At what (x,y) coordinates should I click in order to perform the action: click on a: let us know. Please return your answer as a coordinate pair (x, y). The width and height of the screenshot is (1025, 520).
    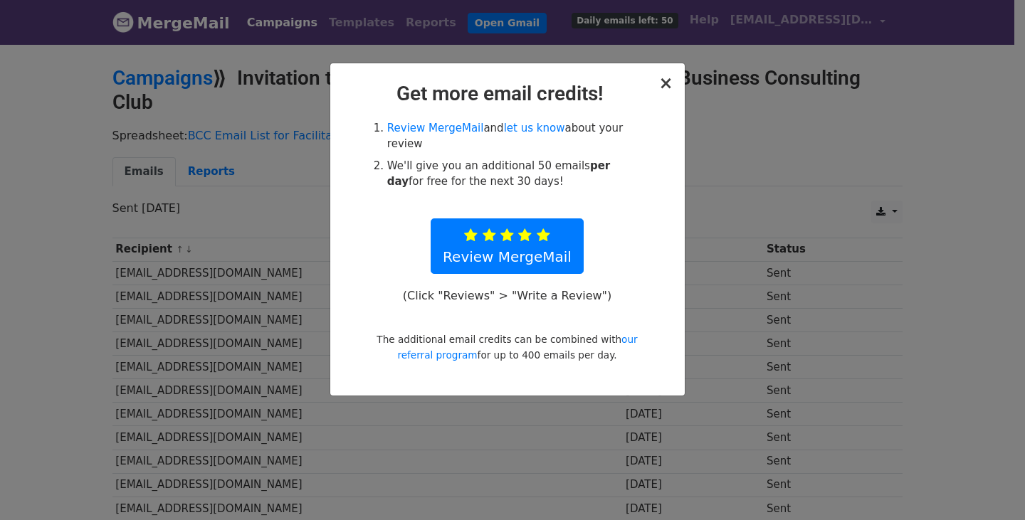
    Looking at the image, I should click on (535, 128).